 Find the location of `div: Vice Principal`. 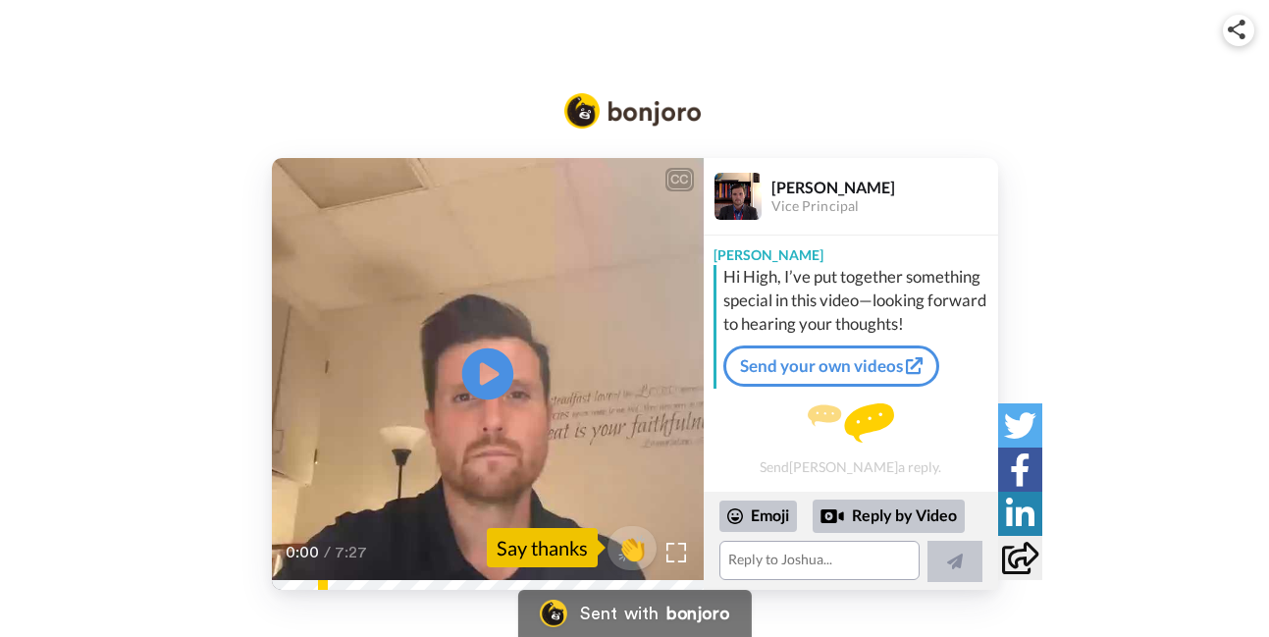

div: Vice Principal is located at coordinates (884, 206).